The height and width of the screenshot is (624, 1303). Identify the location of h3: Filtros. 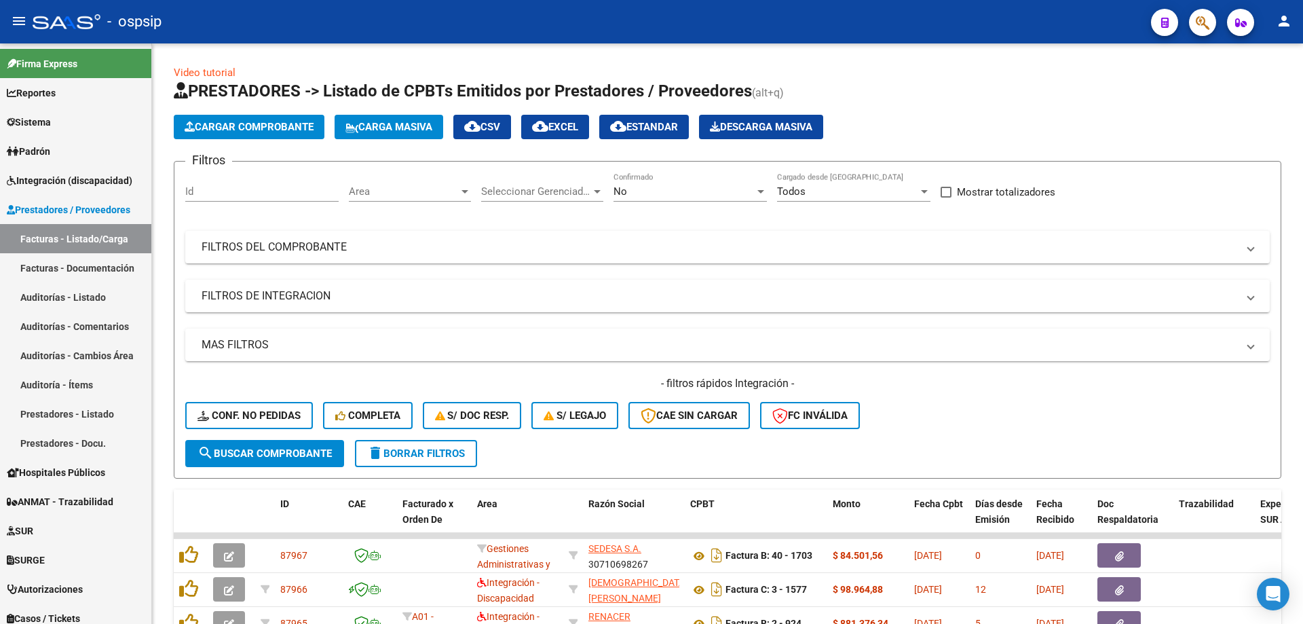
(208, 160).